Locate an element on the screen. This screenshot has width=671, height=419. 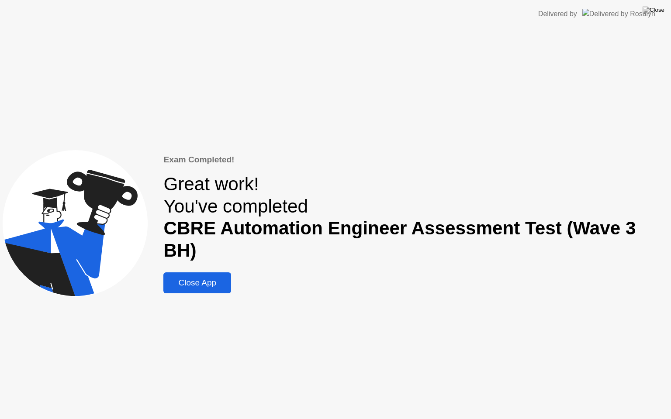
button: Close App is located at coordinates (197, 283).